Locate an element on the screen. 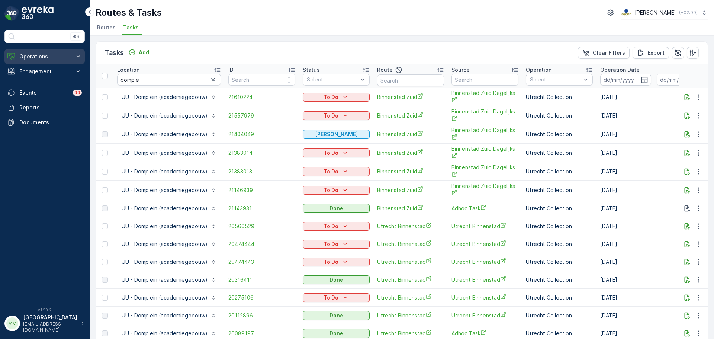 This screenshot has height=339, width=714. p: Done is located at coordinates (336, 280).